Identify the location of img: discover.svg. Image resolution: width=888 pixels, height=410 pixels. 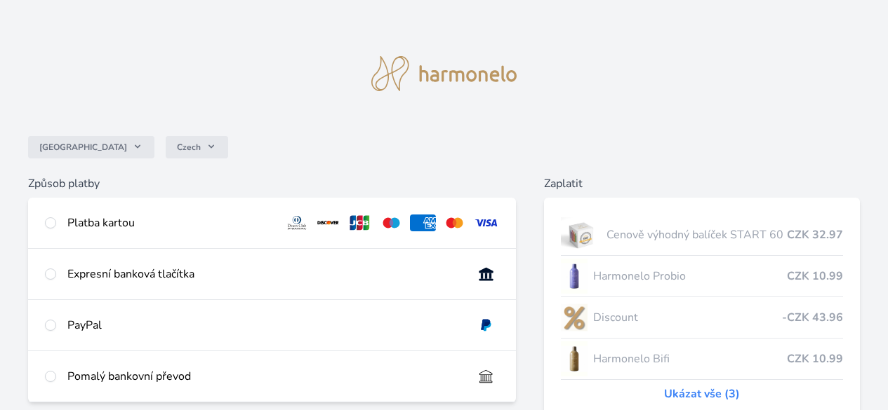
(328, 223).